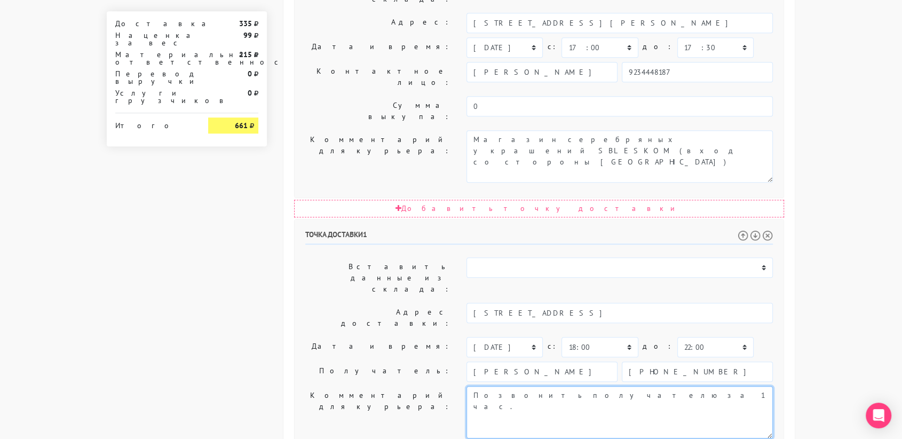  Describe the element at coordinates (246, 54) in the screenshot. I see `strong: 215` at that location.